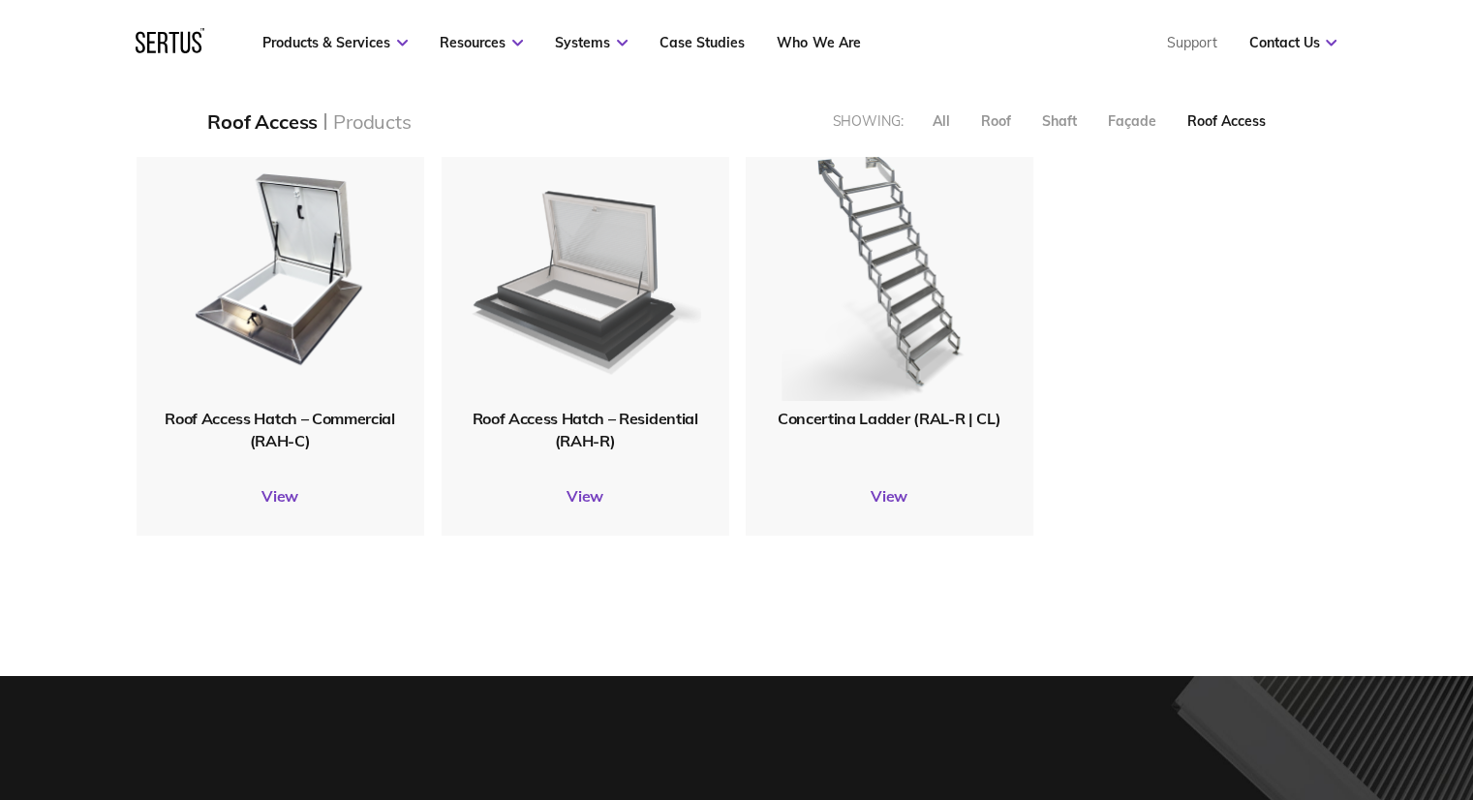 Image resolution: width=1473 pixels, height=800 pixels. Describe the element at coordinates (584, 429) in the screenshot. I see `span: Roof Access Hatch – Residential (RAH-R)` at that location.